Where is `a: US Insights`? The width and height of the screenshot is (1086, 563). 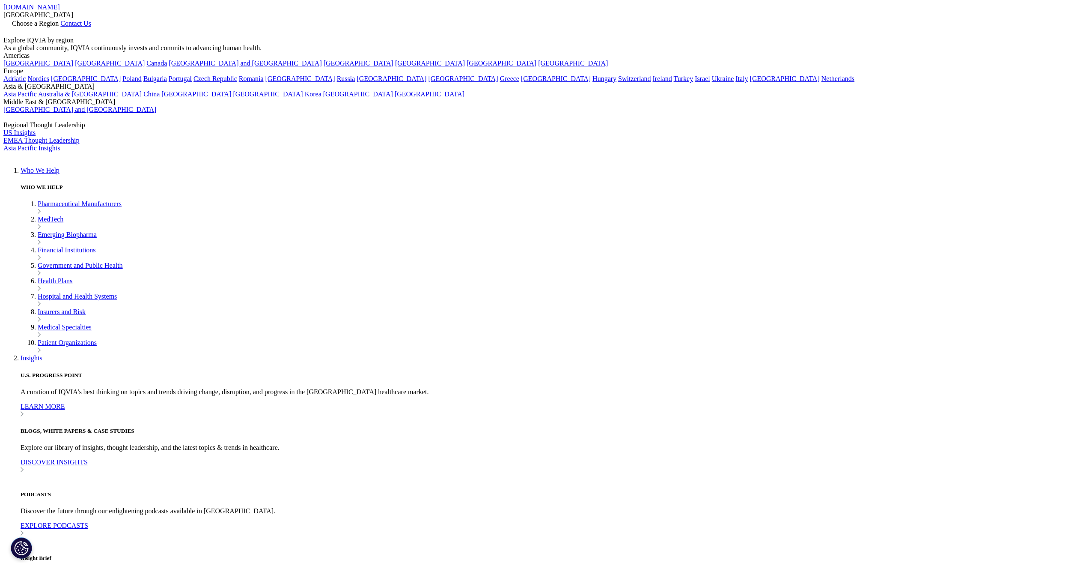 a: US Insights is located at coordinates (19, 132).